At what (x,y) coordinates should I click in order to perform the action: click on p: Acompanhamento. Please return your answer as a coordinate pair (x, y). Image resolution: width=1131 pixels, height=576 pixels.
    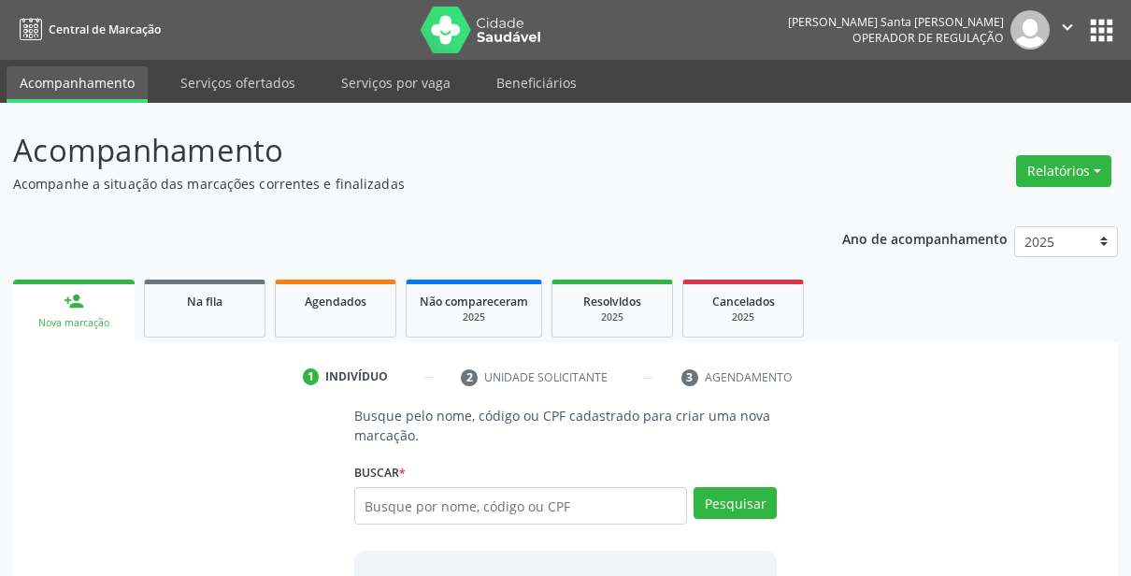
    Looking at the image, I should click on (399, 151).